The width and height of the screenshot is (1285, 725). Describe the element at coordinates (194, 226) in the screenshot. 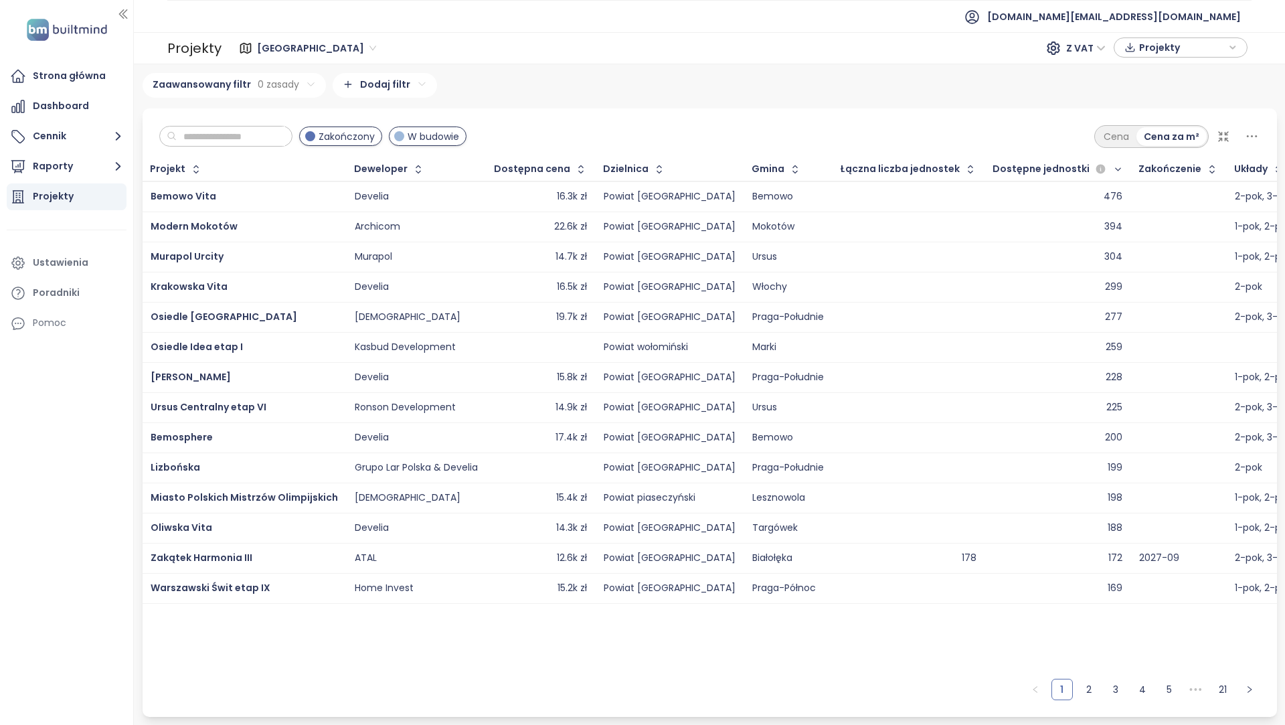

I see `a: Modern Mokotów` at that location.